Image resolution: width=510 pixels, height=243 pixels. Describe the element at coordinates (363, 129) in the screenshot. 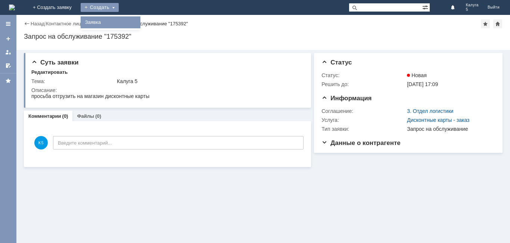

I see `div: Тип заявки:` at that location.